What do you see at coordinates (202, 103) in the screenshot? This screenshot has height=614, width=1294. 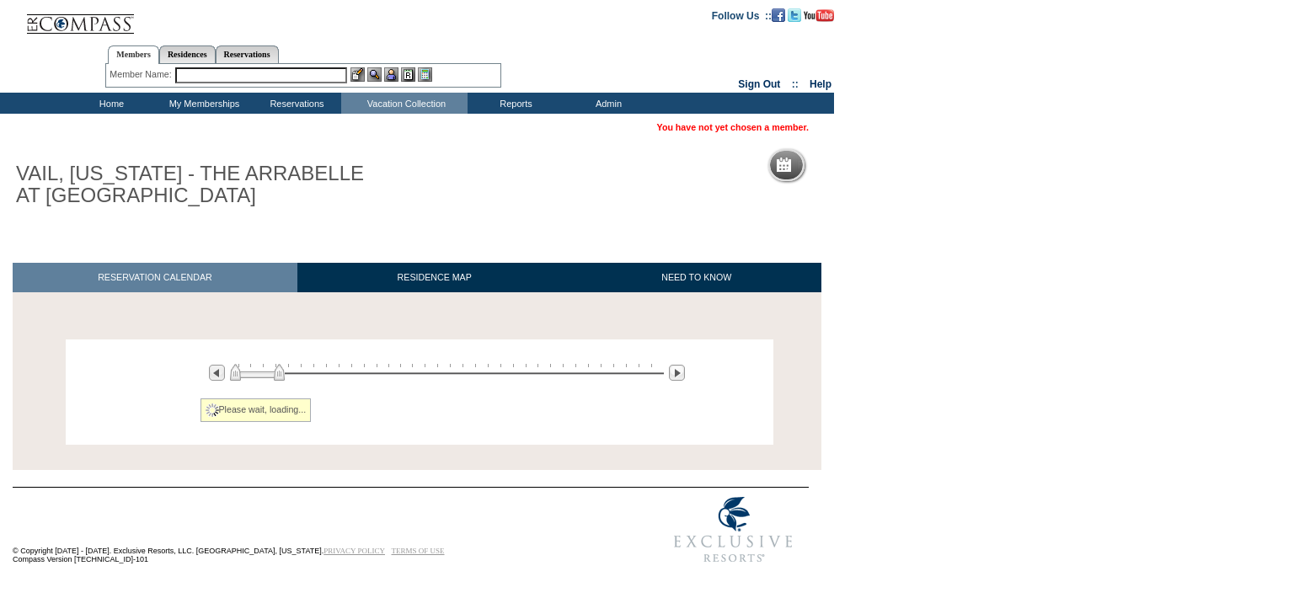 I see `td: My Memberships` at bounding box center [202, 103].